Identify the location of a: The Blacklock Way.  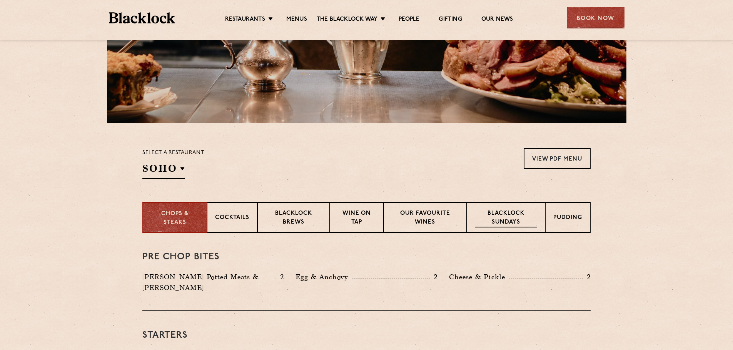
(347, 20).